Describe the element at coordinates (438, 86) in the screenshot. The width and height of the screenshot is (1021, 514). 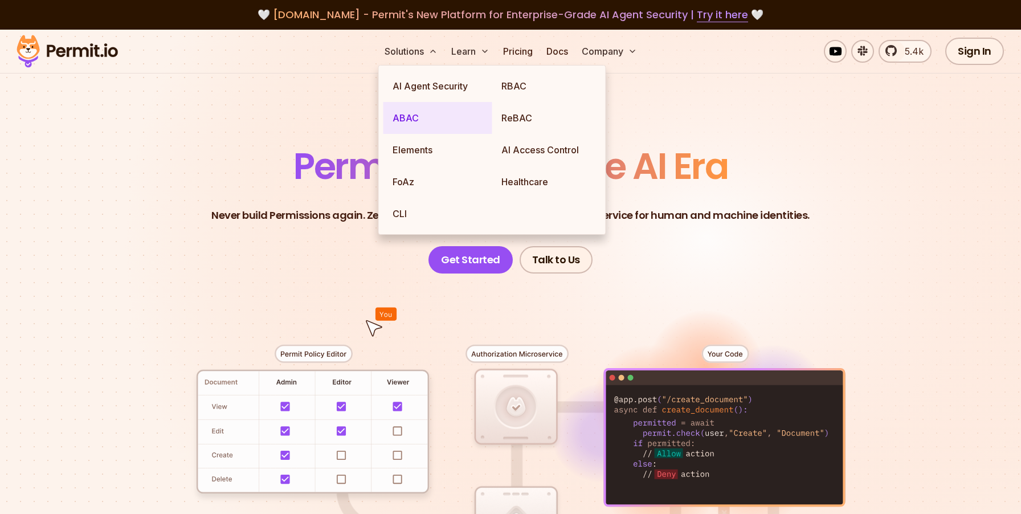
I see `a: AI Agent Security` at that location.